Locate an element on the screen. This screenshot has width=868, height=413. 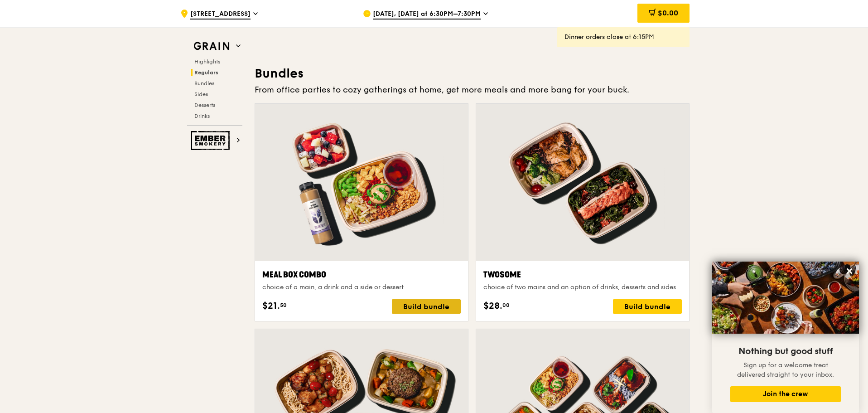
img: Grain web logo is located at coordinates (212, 46).